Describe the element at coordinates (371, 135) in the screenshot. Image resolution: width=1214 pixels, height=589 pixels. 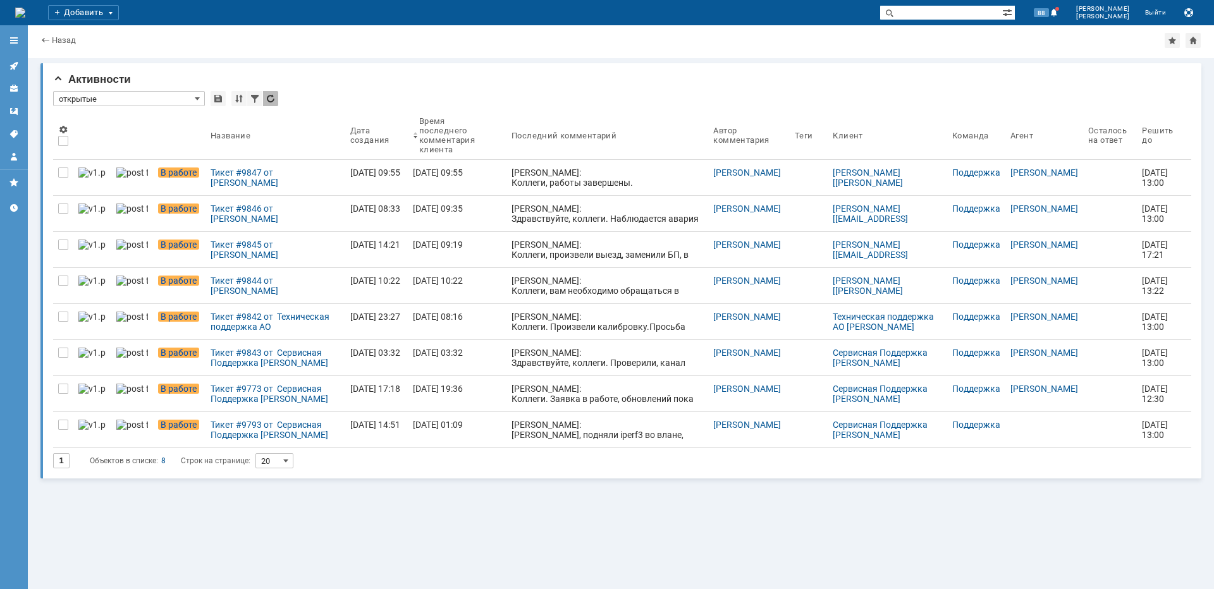
I see `div: Дата создания` at that location.